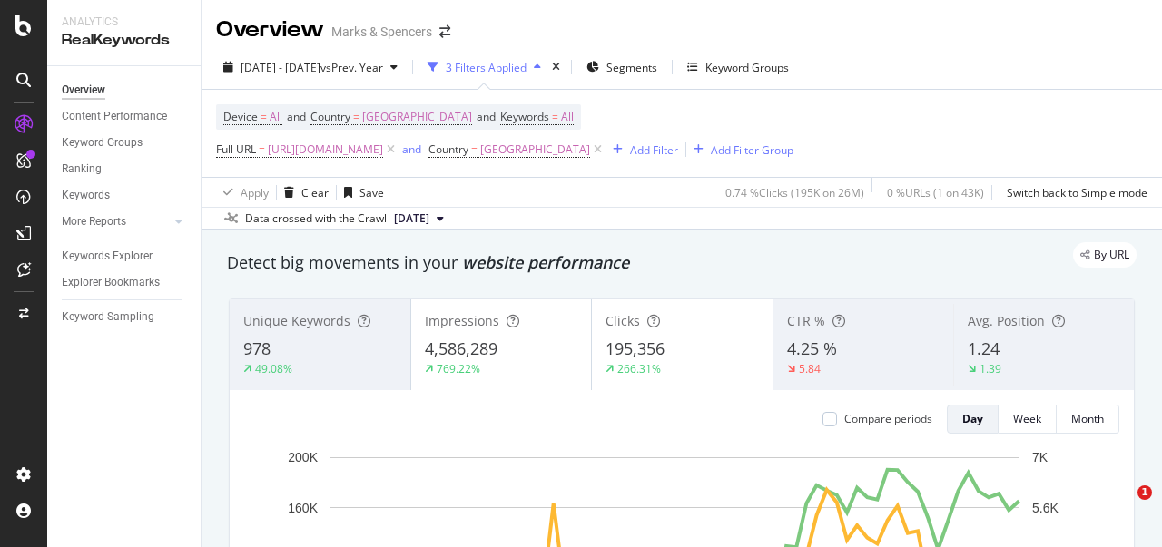  Describe the element at coordinates (639, 368) in the screenshot. I see `div: 266.31%` at that location.